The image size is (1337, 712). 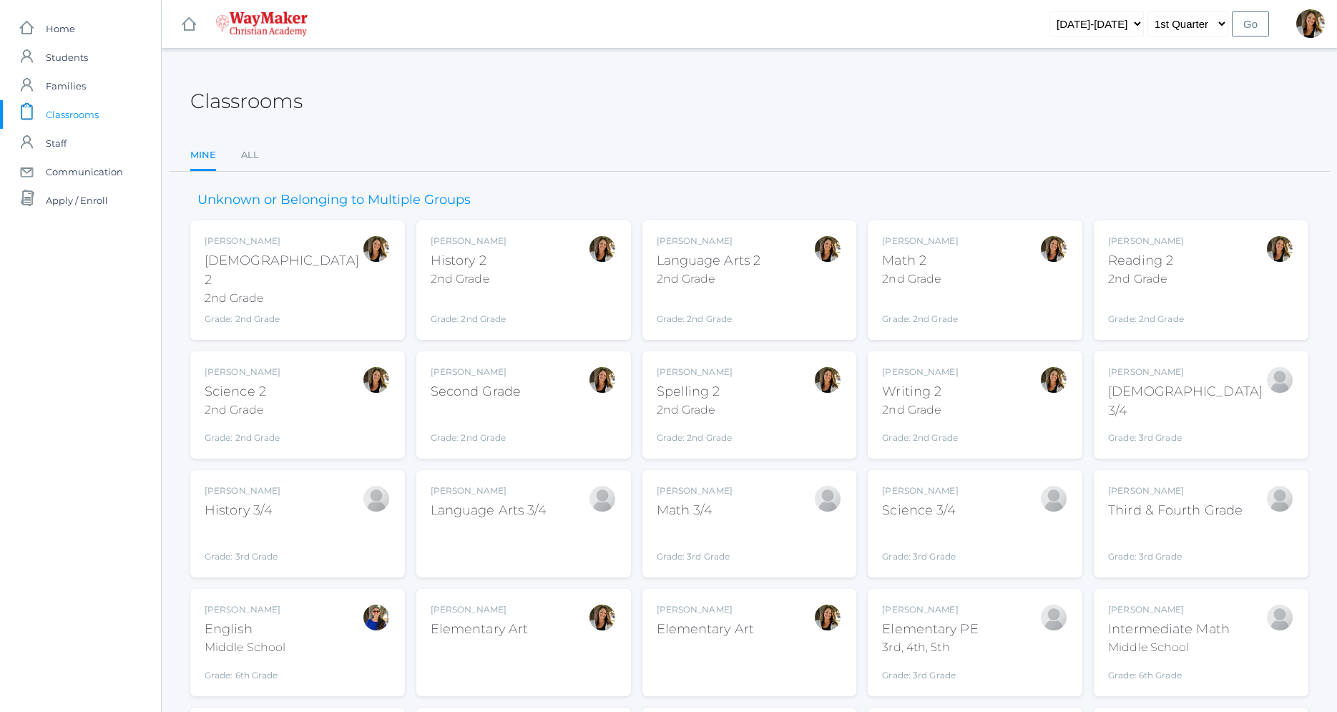 I want to click on a: All, so click(x=250, y=155).